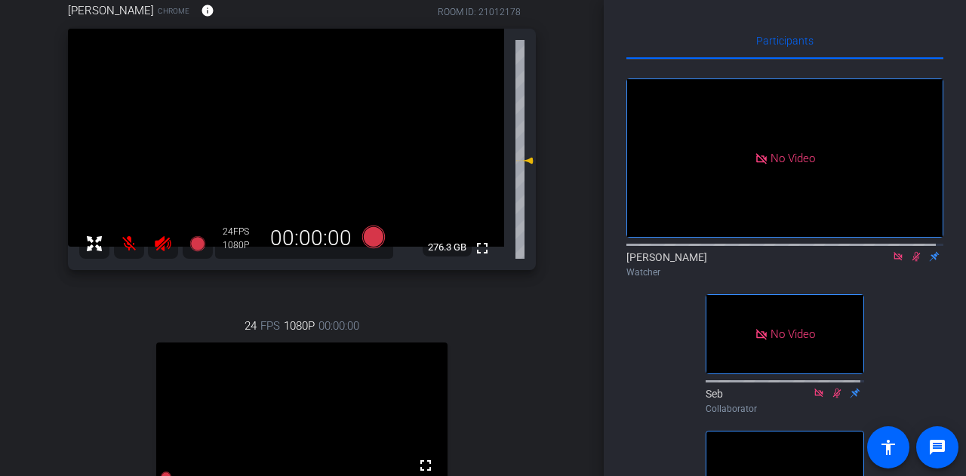 The width and height of the screenshot is (966, 476). What do you see at coordinates (888, 448) in the screenshot?
I see `mat-icon: accessibility` at bounding box center [888, 448].